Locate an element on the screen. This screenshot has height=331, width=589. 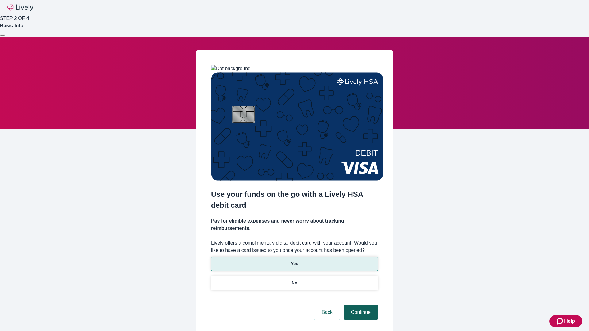
button: Zendesk support iconHelp is located at coordinates (566, 321).